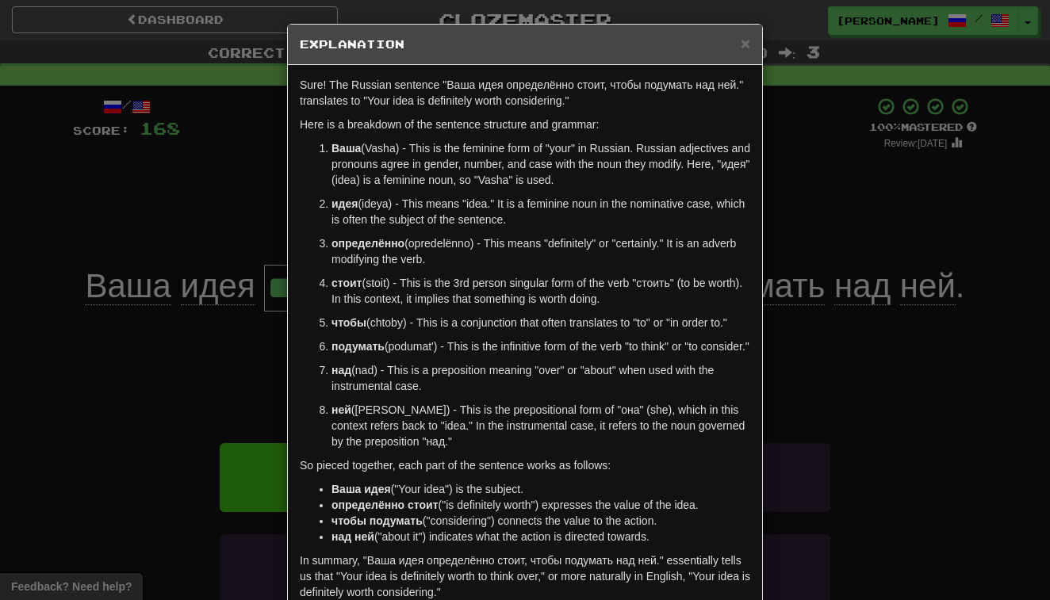  I want to click on p: (stoit) - This is the 3rd person singular form of the verb "стоить" (to be worth). In this contex..., so click(541, 291).